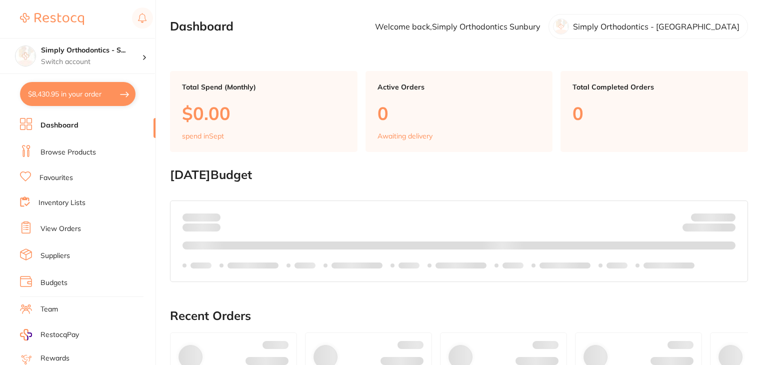 The height and width of the screenshot is (365, 768). Describe the element at coordinates (52, 19) in the screenshot. I see `a: Restocq Logo` at that location.